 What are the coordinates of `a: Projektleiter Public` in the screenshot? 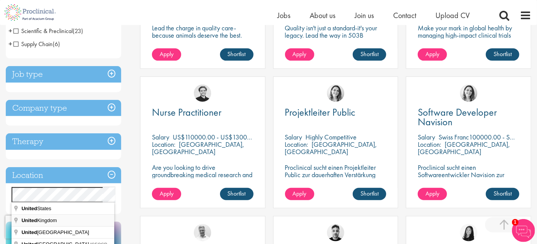 It's located at (336, 112).